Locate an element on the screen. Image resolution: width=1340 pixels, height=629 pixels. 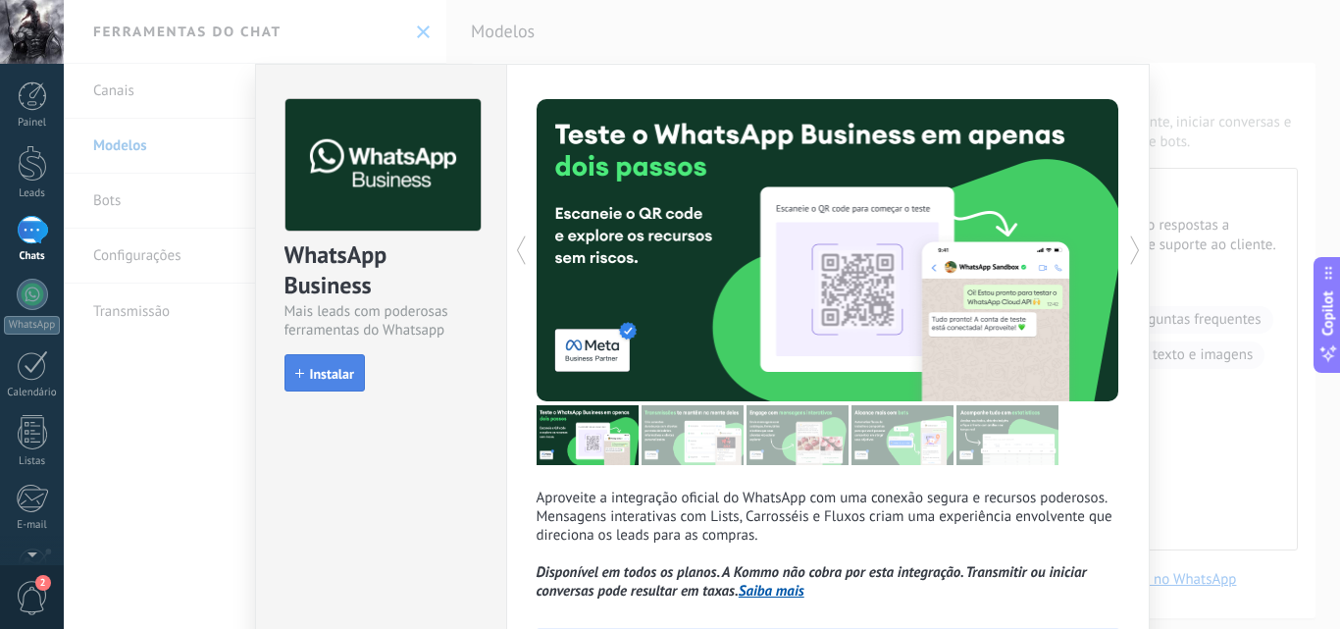
div: WhatsApp is located at coordinates (31, 325).